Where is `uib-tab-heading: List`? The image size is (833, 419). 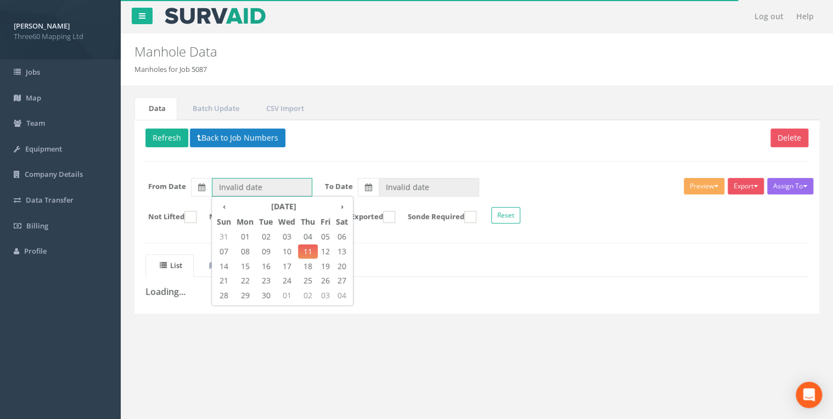 uib-tab-heading: List is located at coordinates (171, 265).